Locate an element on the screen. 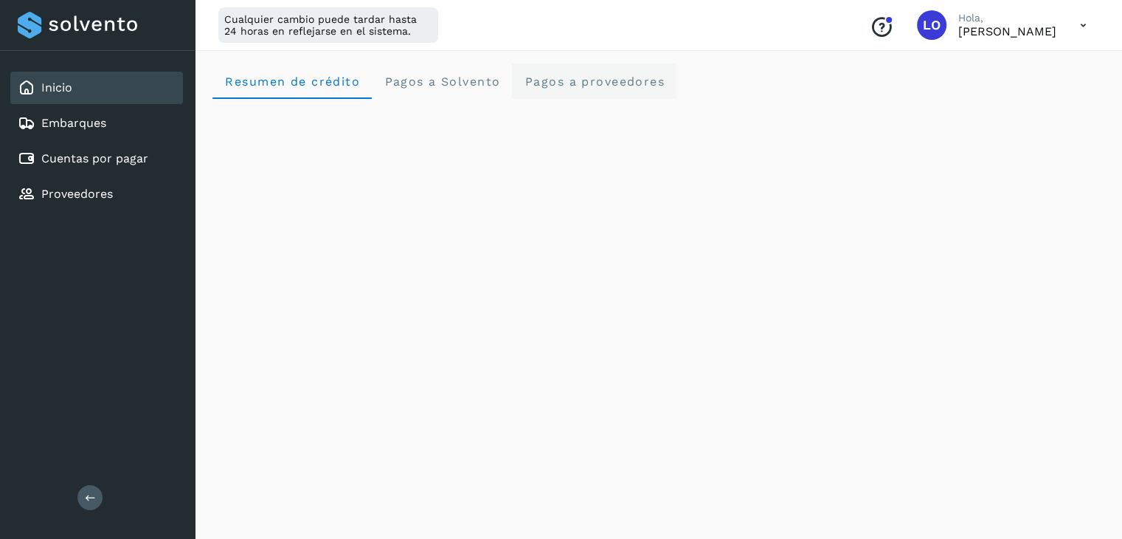 Image resolution: width=1122 pixels, height=539 pixels. a: Proveedores is located at coordinates (77, 193).